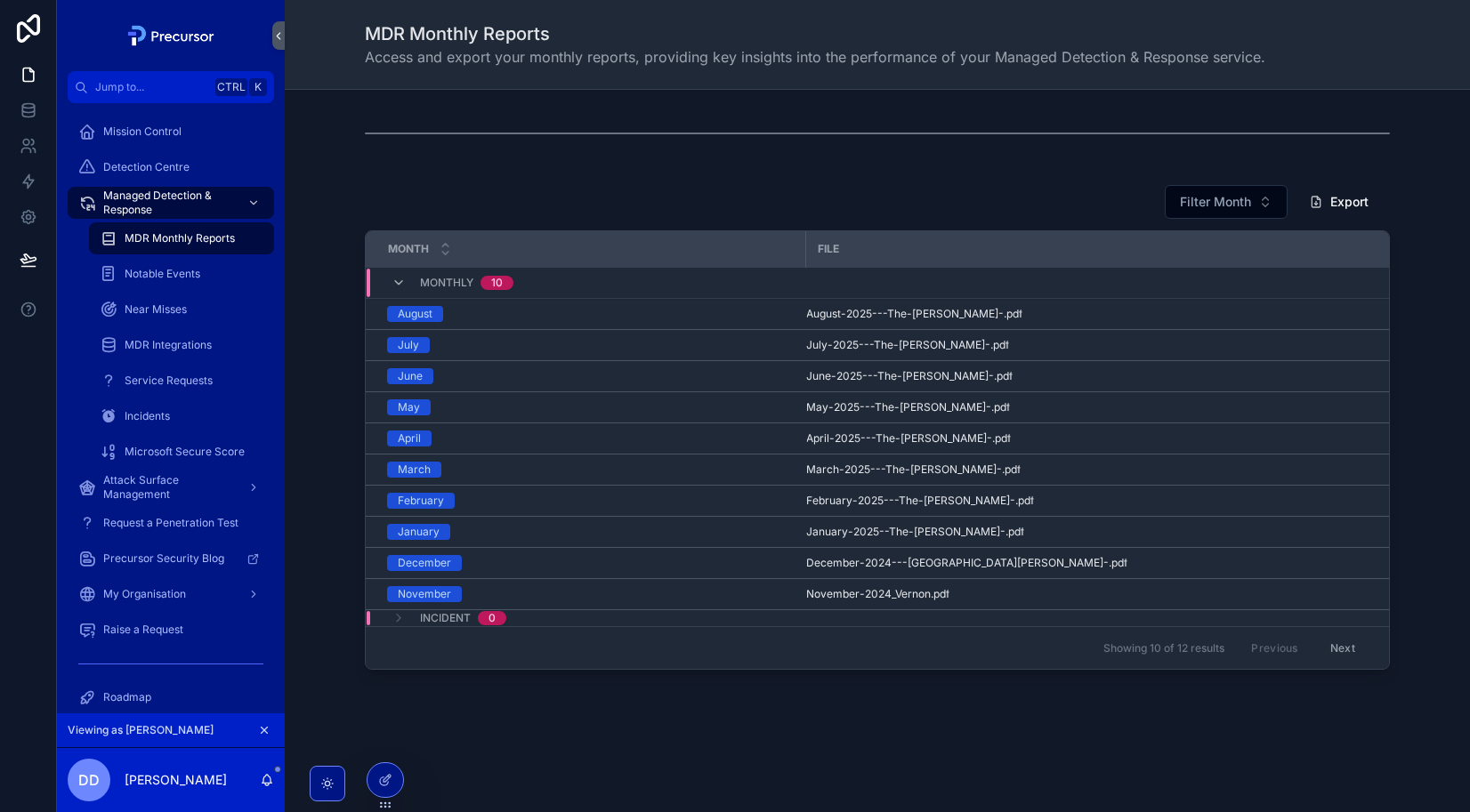  What do you see at coordinates (152, 88) in the screenshot?
I see `span: Jump to...` at bounding box center [152, 88].